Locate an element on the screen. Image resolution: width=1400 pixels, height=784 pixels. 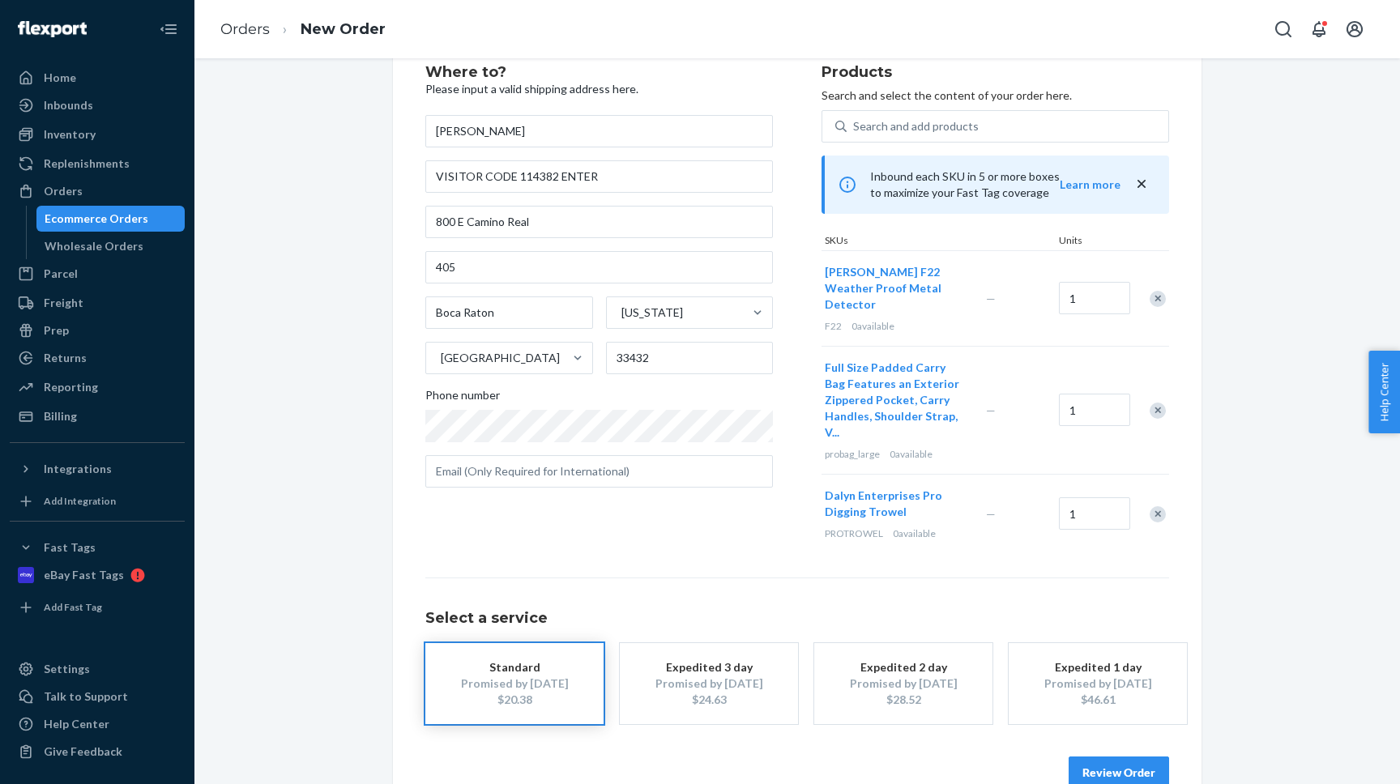
ol: breadcrumbs is located at coordinates (303, 29).